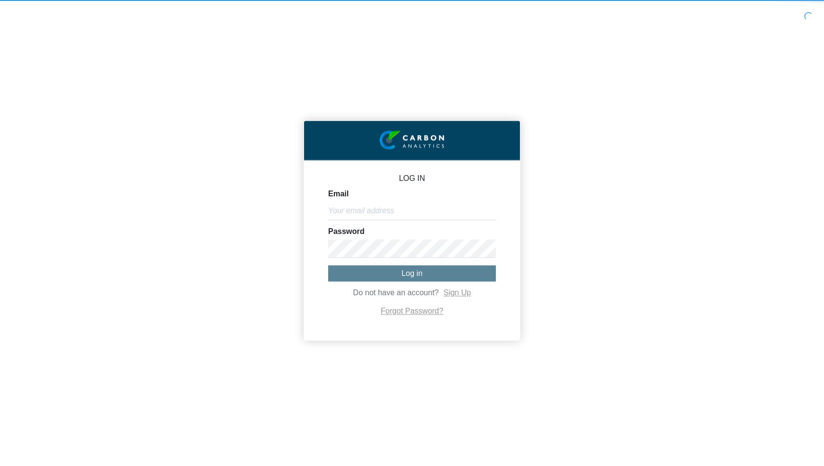 The width and height of the screenshot is (824, 466). I want to click on label: Email, so click(338, 194).